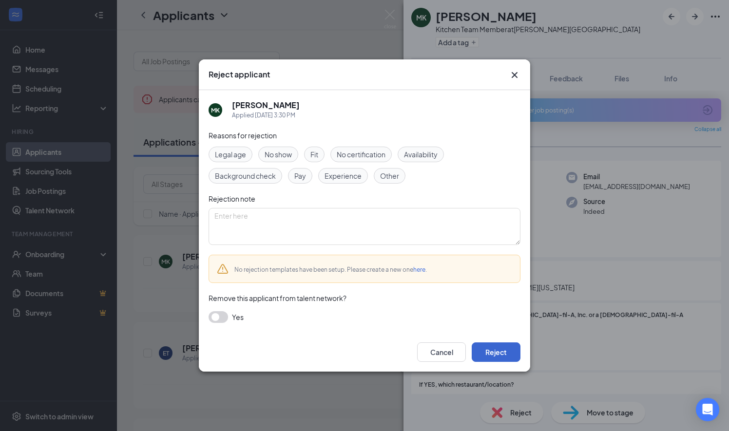 The width and height of the screenshot is (729, 431). I want to click on span: No show, so click(278, 154).